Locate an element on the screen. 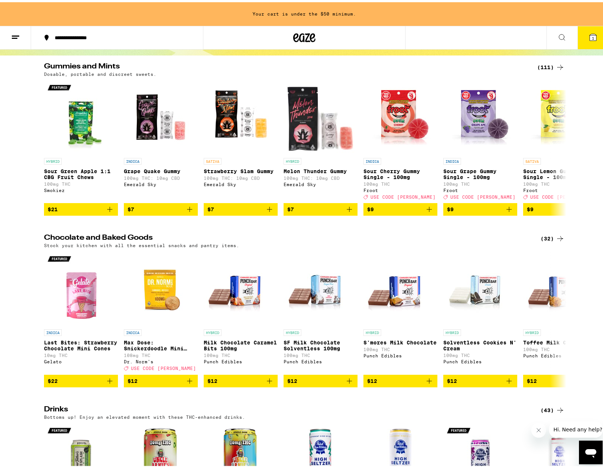  p: S'mores Milk Chocolate is located at coordinates (400, 340).